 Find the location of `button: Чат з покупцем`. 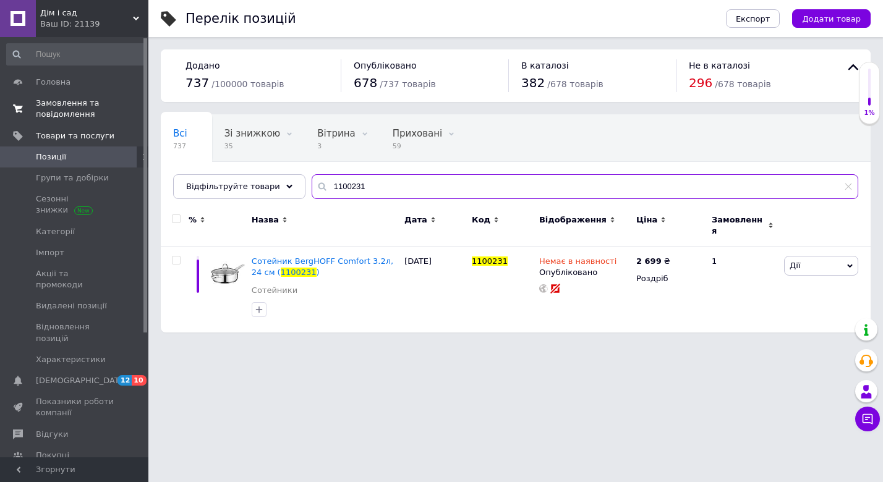

button: Чат з покупцем is located at coordinates (868, 419).